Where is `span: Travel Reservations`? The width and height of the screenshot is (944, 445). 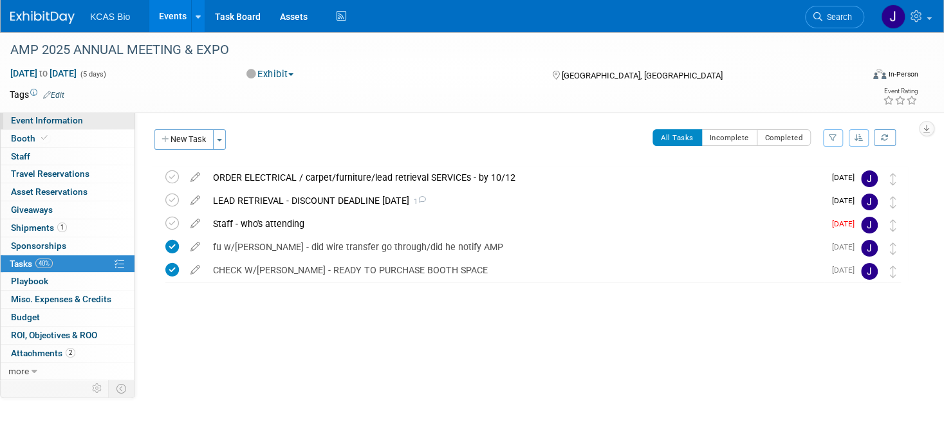
span: Travel Reservations is located at coordinates (50, 174).